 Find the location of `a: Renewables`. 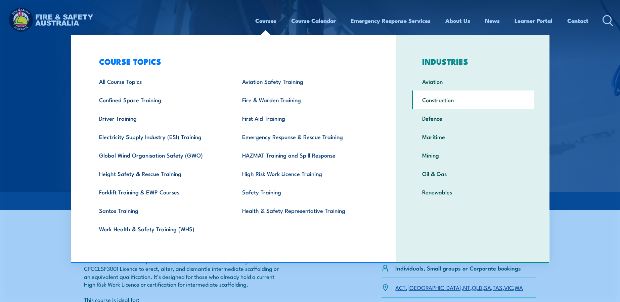

a: Renewables is located at coordinates (472, 192).